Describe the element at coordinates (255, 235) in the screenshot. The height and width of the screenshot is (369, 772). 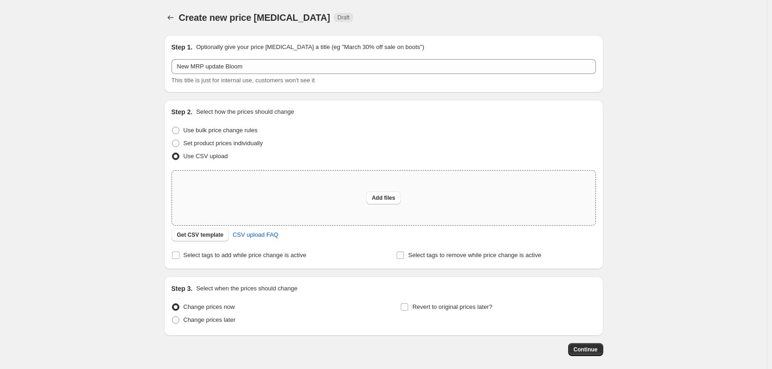
I see `a: CSV upload FAQ` at that location.